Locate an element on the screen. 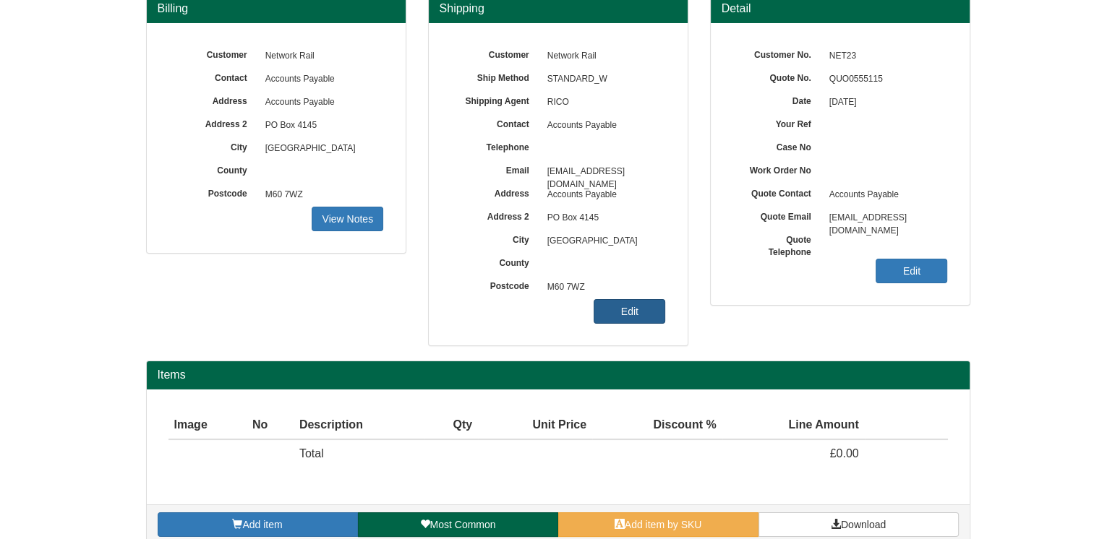 The image size is (1094, 539). label: Shipping Agent is located at coordinates (495, 99).